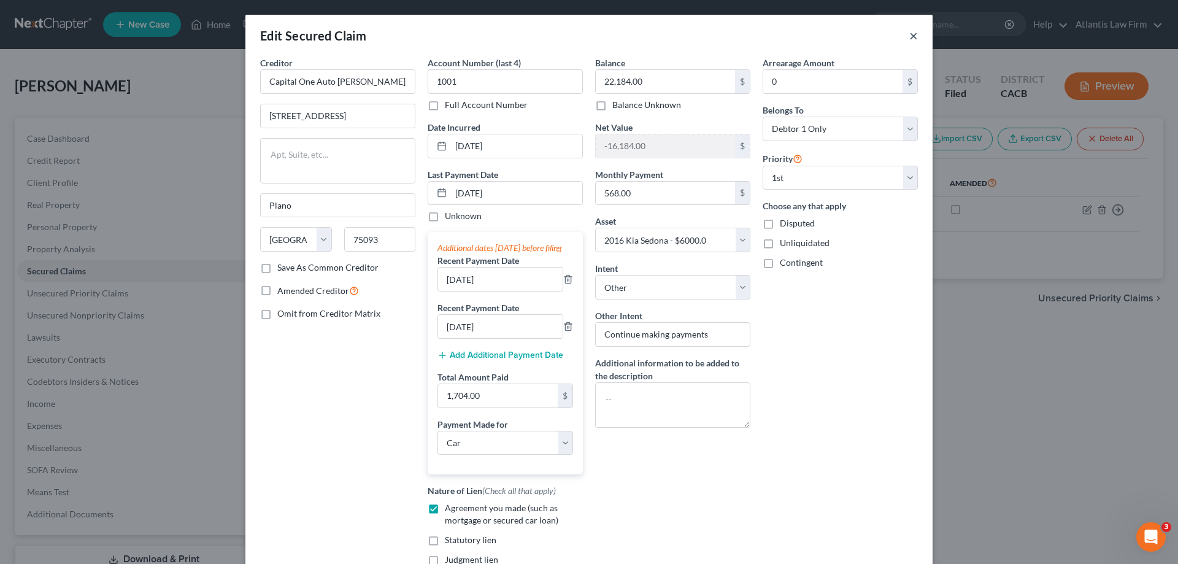 The width and height of the screenshot is (1178, 564). What do you see at coordinates (463, 216) in the screenshot?
I see `label: Unknown` at bounding box center [463, 216].